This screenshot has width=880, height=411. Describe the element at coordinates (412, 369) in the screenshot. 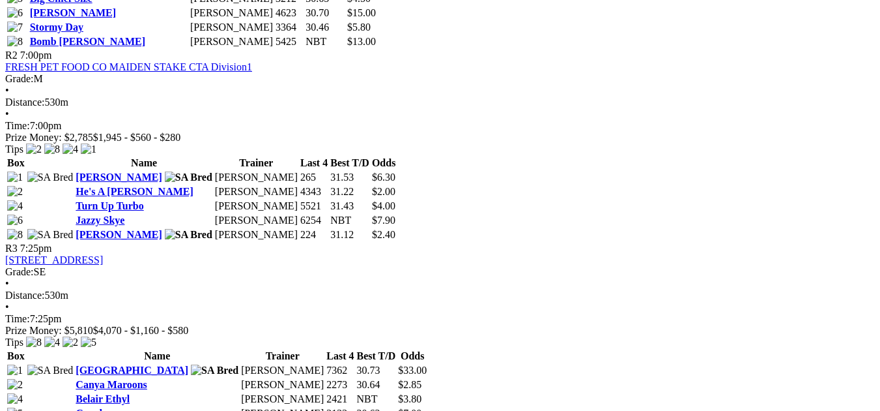

I see `span: $33.00` at that location.